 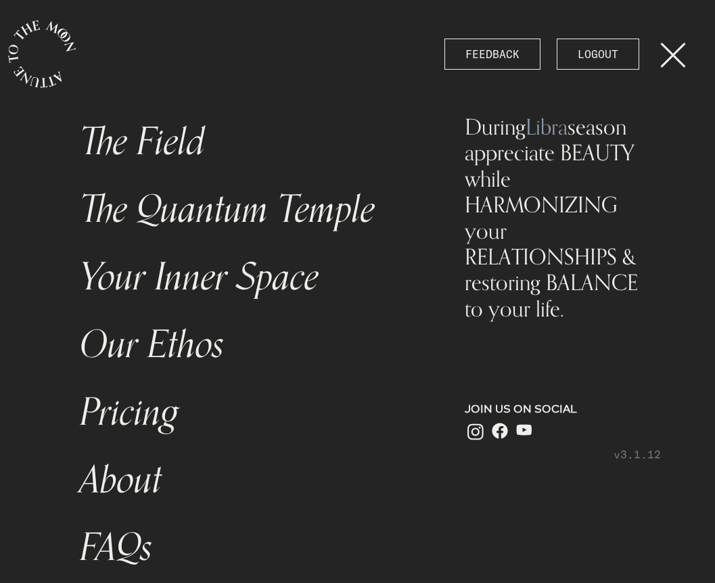 I want to click on a: The Field, so click(x=250, y=142).